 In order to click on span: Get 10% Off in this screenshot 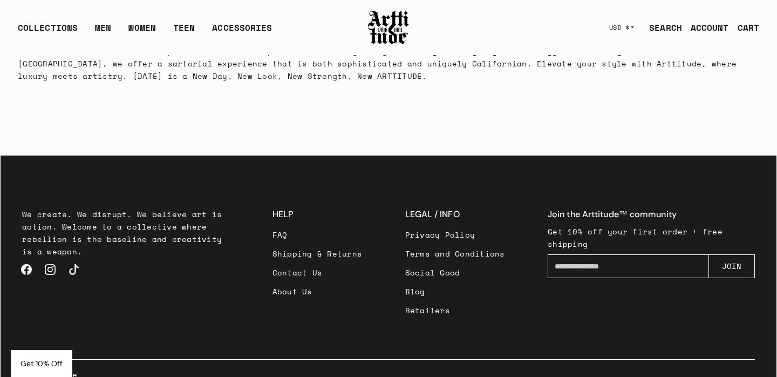, I will do `click(42, 363)`.